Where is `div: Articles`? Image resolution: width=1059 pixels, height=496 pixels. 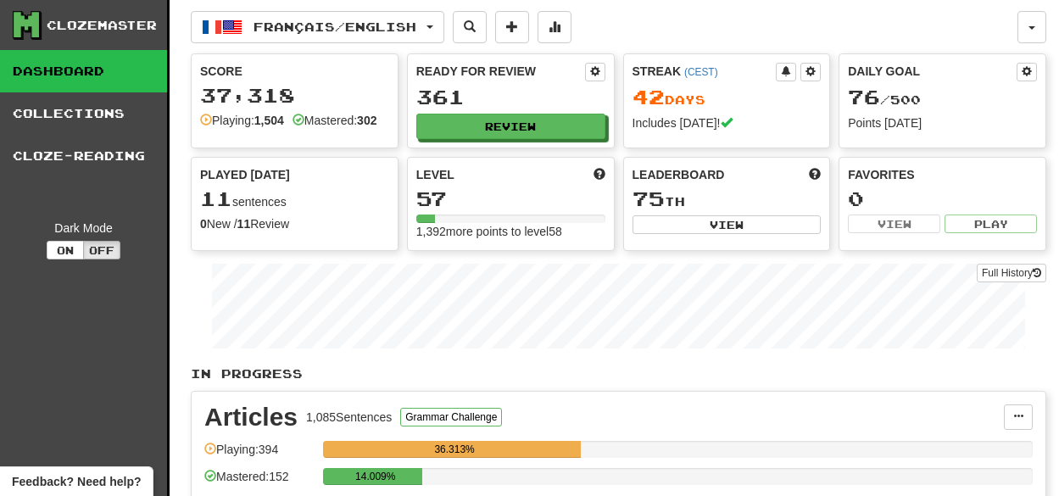 div: Articles is located at coordinates (251, 417).